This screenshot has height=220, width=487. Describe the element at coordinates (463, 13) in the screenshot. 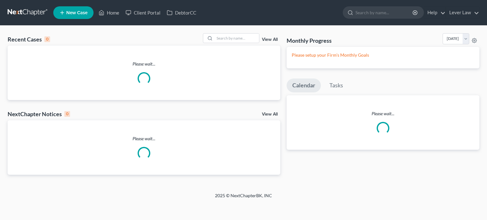

I see `a: Lever Law` at that location.